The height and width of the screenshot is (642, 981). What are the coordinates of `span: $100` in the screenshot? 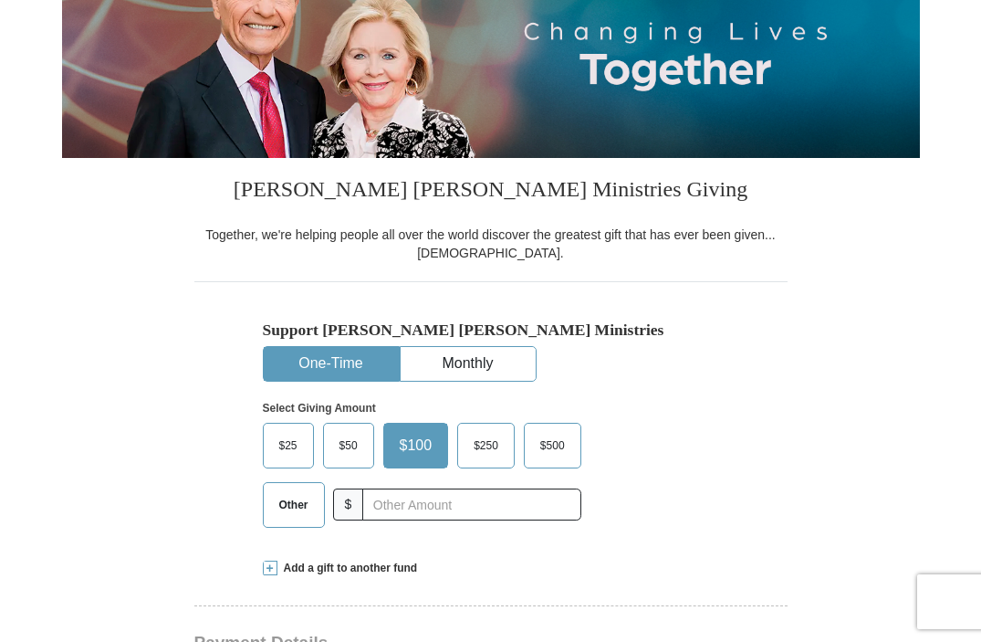 It's located at (416, 445).